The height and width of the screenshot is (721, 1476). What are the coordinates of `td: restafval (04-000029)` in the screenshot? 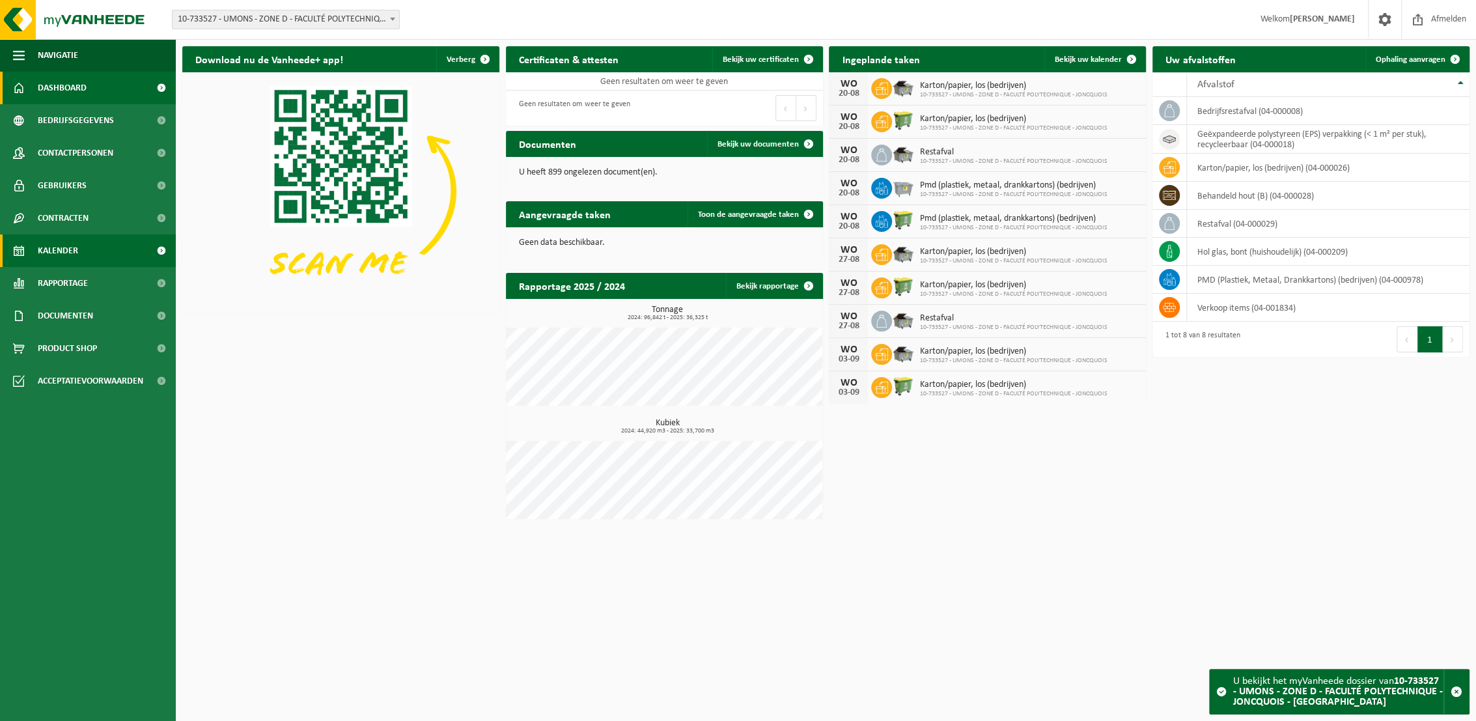 It's located at (1328, 223).